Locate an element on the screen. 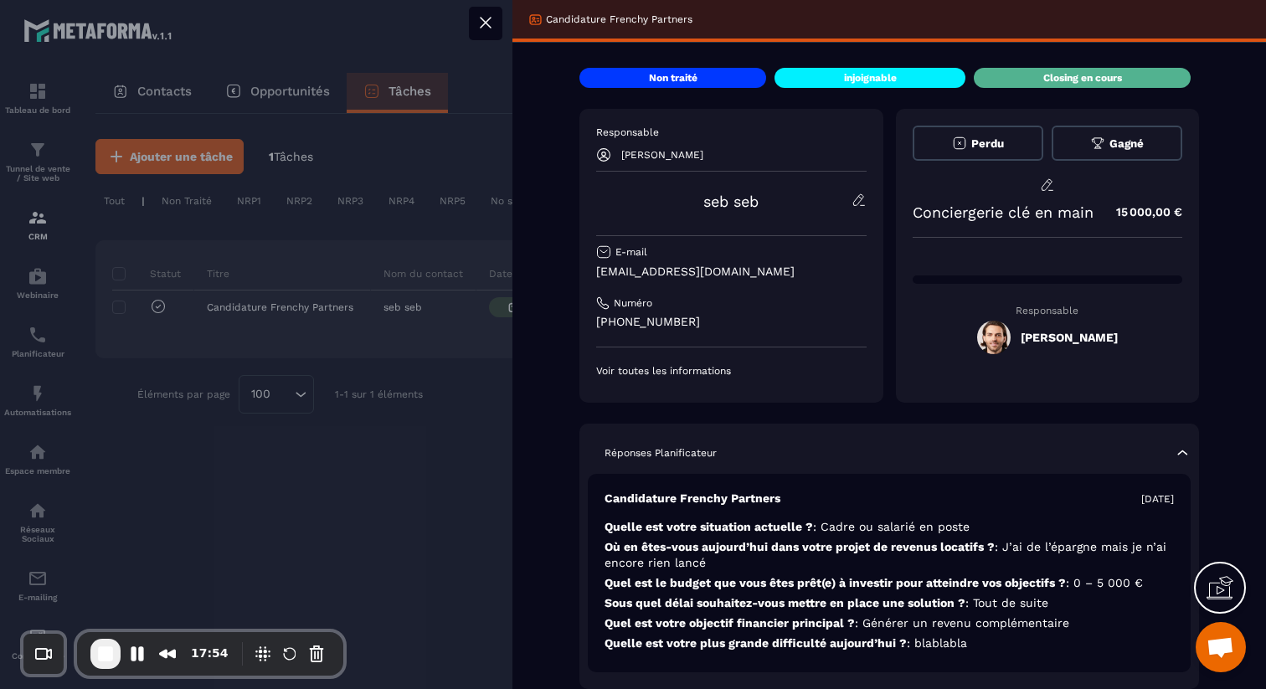 The width and height of the screenshot is (1266, 689). p: Quel est le budget que vous êtes prêt(e) à investir pour atteindre vos objectifs ? is located at coordinates (890, 583).